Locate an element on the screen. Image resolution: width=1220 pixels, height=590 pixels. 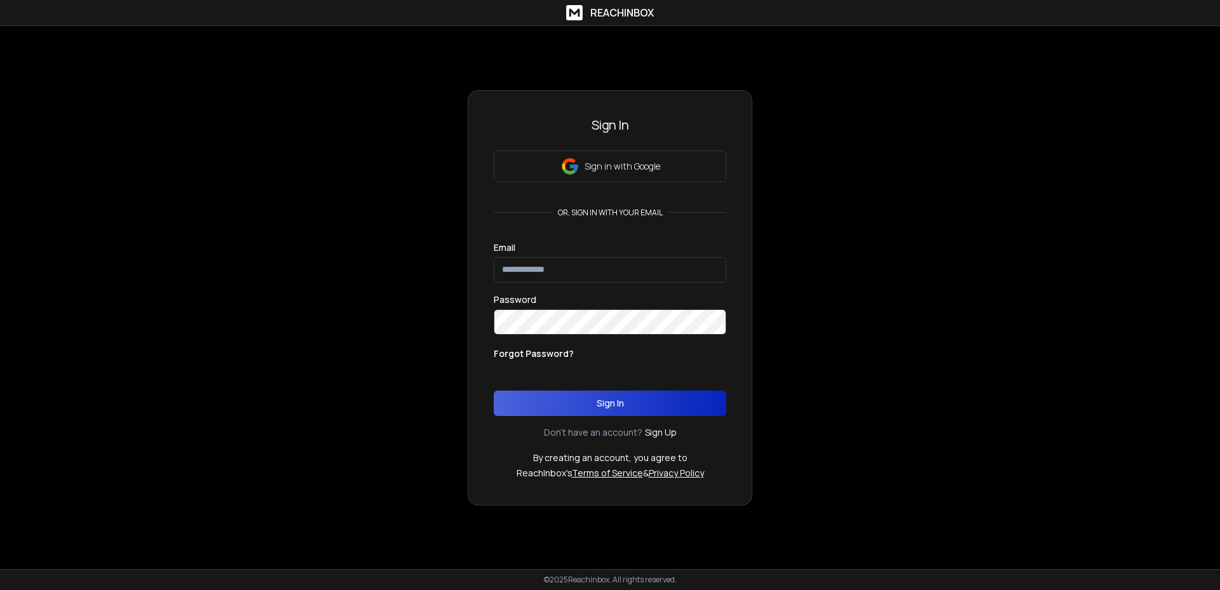
a: Terms of Service is located at coordinates (607, 473).